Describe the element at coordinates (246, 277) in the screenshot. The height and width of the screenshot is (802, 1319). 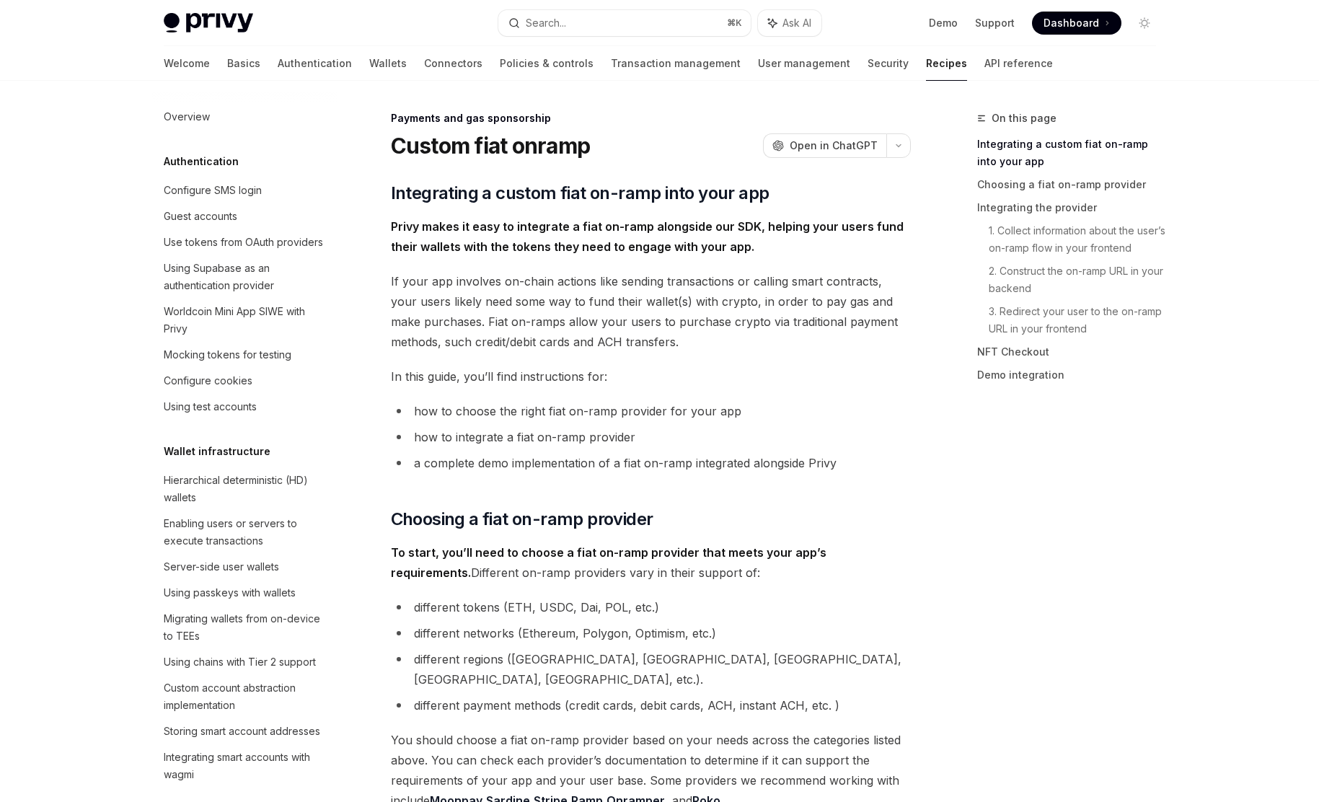
I see `div: Using Supabase as an authentication provider` at that location.